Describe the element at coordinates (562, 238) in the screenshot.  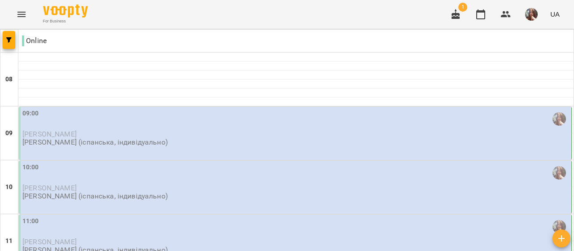
I see `button: Створити урок` at that location.